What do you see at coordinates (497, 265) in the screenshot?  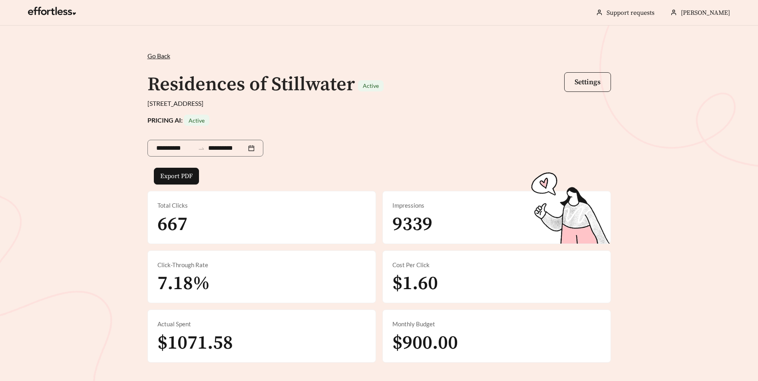 I see `div: Cost Per Click` at bounding box center [497, 265].